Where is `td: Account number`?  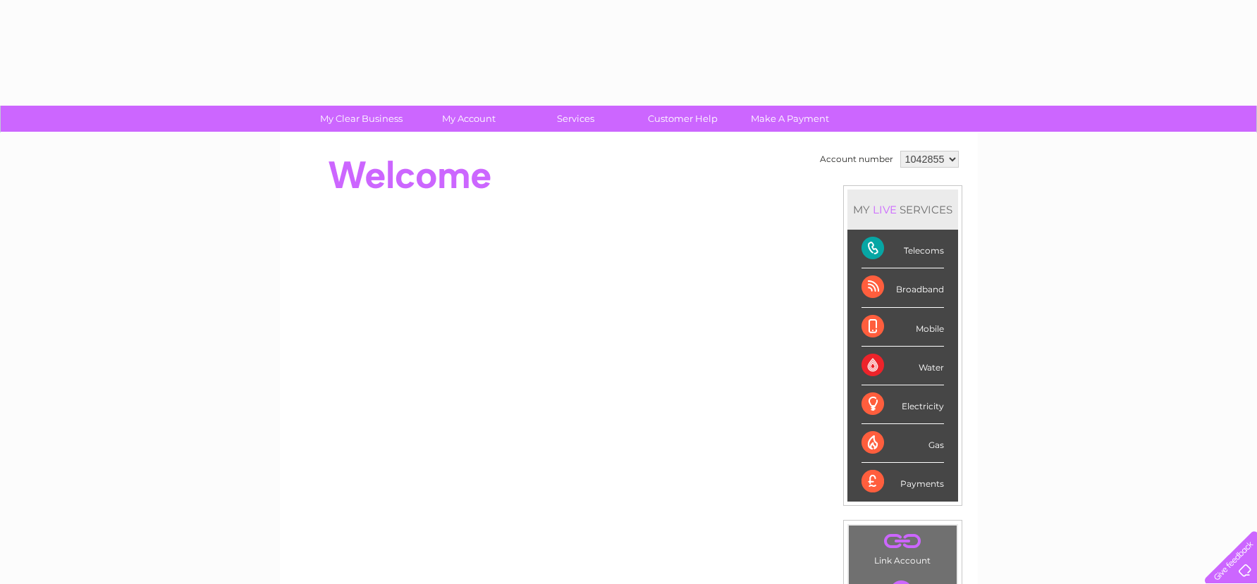 td: Account number is located at coordinates (857, 159).